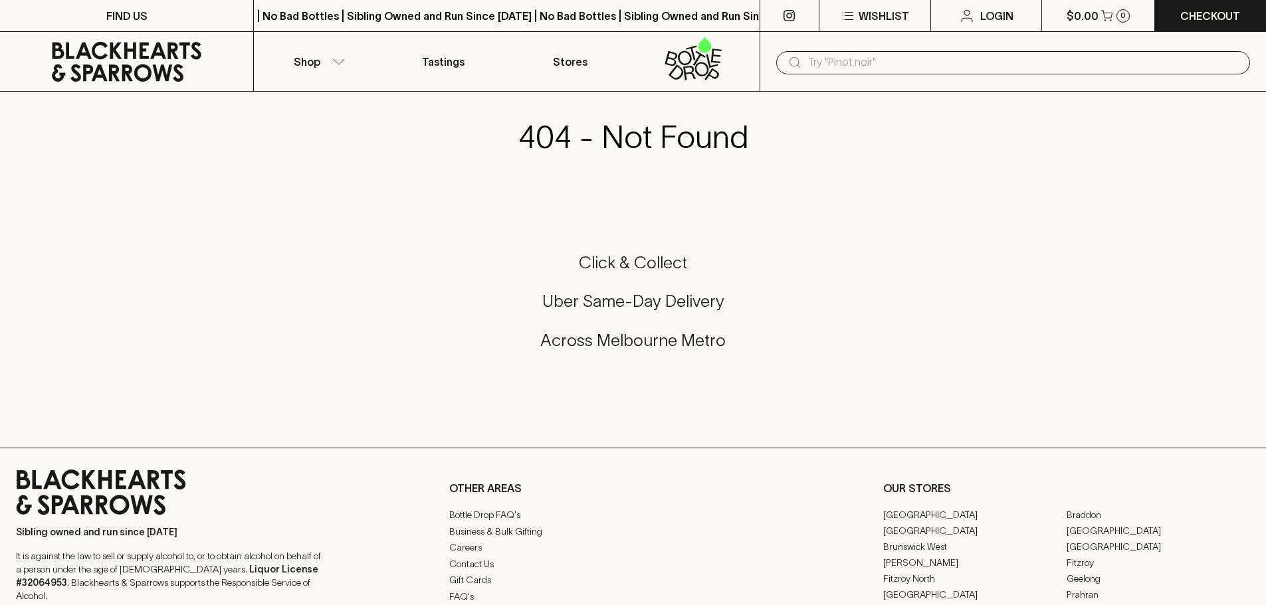  Describe the element at coordinates (1210, 16) in the screenshot. I see `p: Checkout` at that location.